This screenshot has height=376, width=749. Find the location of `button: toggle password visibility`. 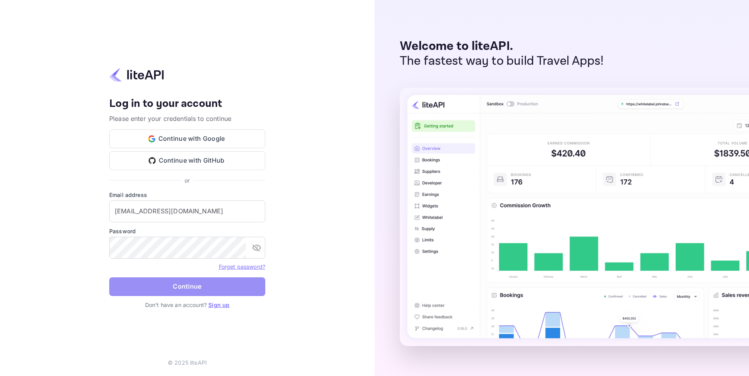

button: toggle password visibility is located at coordinates (257, 248).